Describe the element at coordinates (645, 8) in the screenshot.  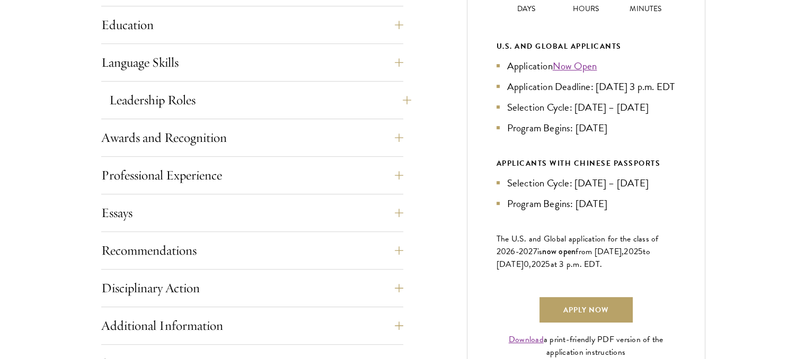
I see `p: Minutes` at that location.